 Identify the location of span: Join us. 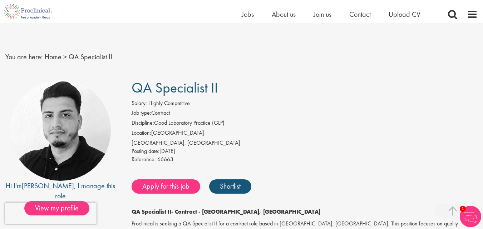
(322, 14).